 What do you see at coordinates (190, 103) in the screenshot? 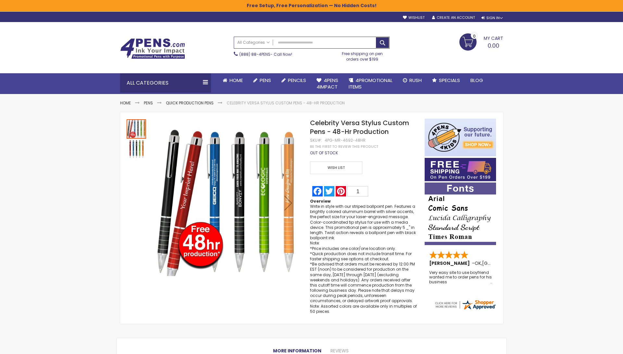
I see `a: Quick Production Pens` at bounding box center [190, 103].